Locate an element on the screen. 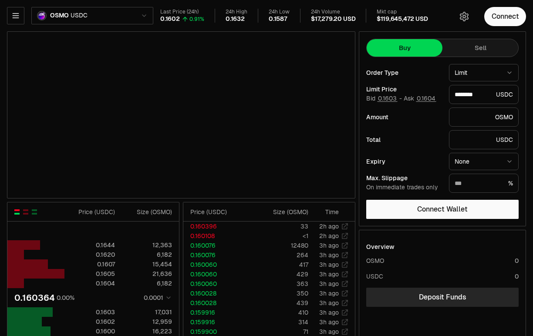 This screenshot has width=533, height=336. div: 12,959 is located at coordinates (147, 322).